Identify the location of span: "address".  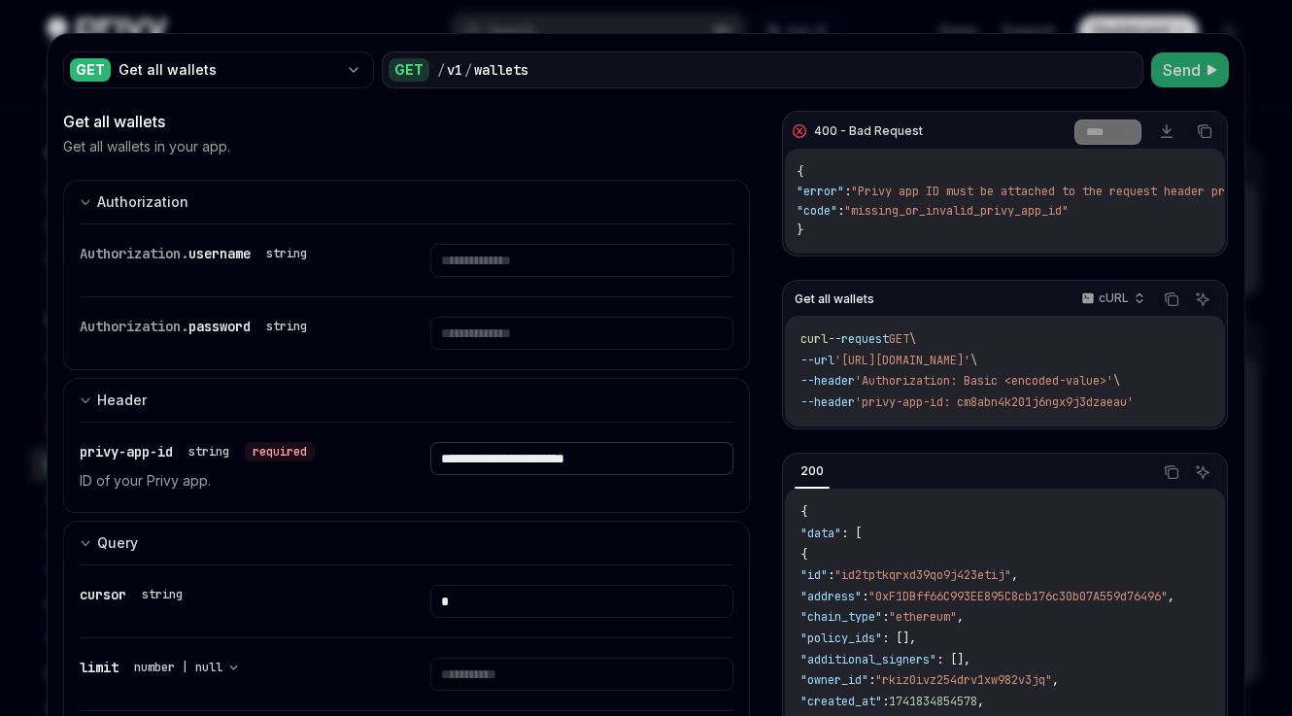
(831, 596).